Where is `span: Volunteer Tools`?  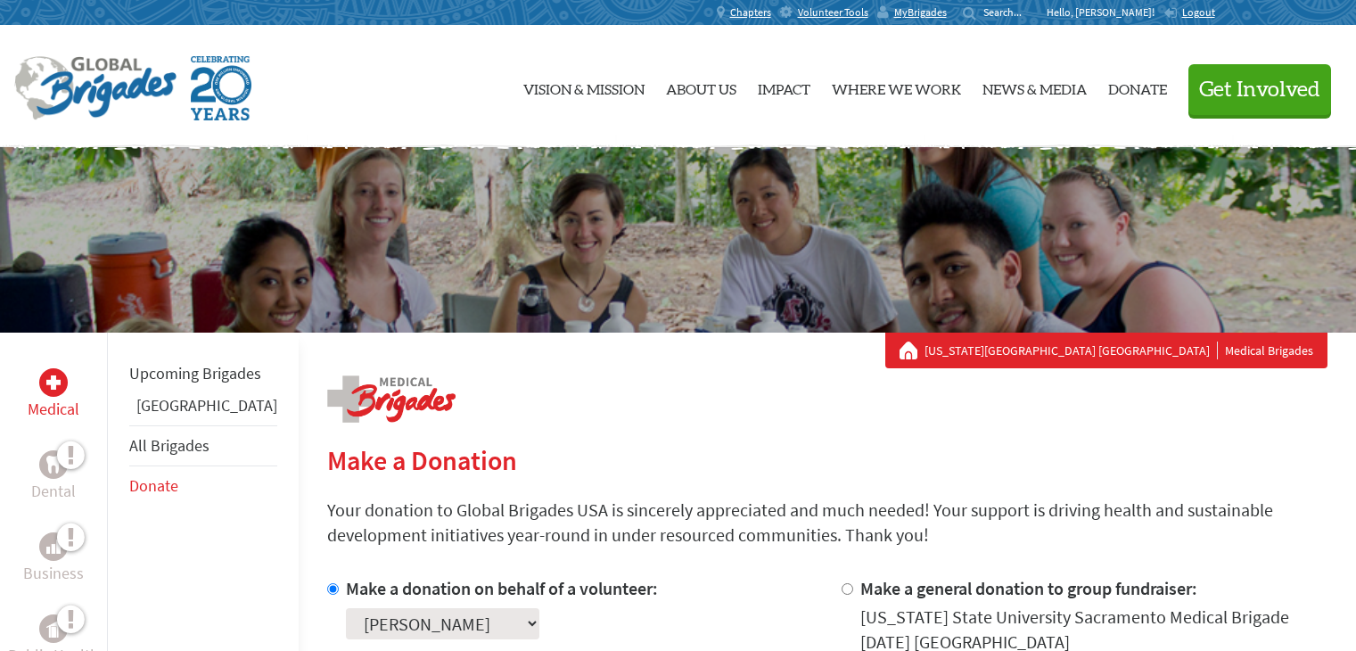 span: Volunteer Tools is located at coordinates (833, 12).